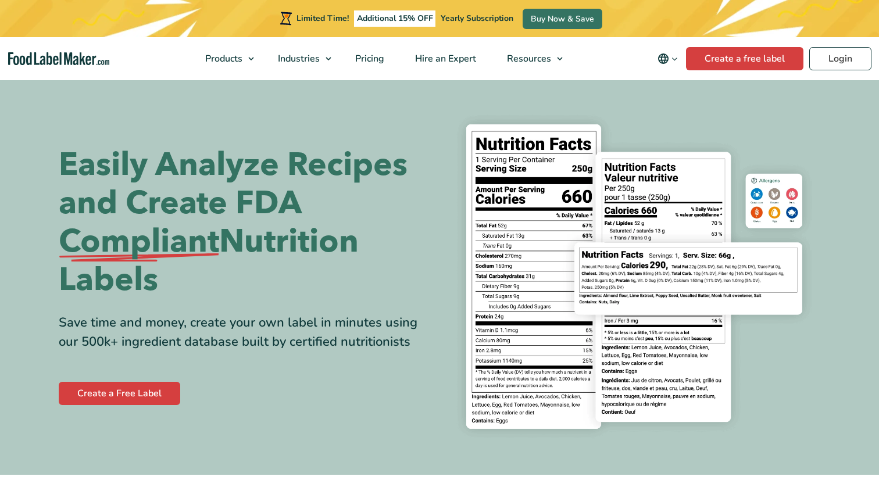 The image size is (879, 498). What do you see at coordinates (395, 19) in the screenshot?
I see `span: Additional 15% OFF` at bounding box center [395, 19].